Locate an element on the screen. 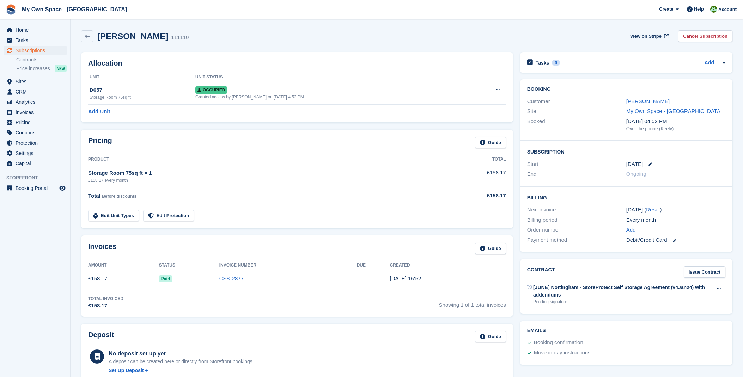  span: Pricing is located at coordinates (37, 122).